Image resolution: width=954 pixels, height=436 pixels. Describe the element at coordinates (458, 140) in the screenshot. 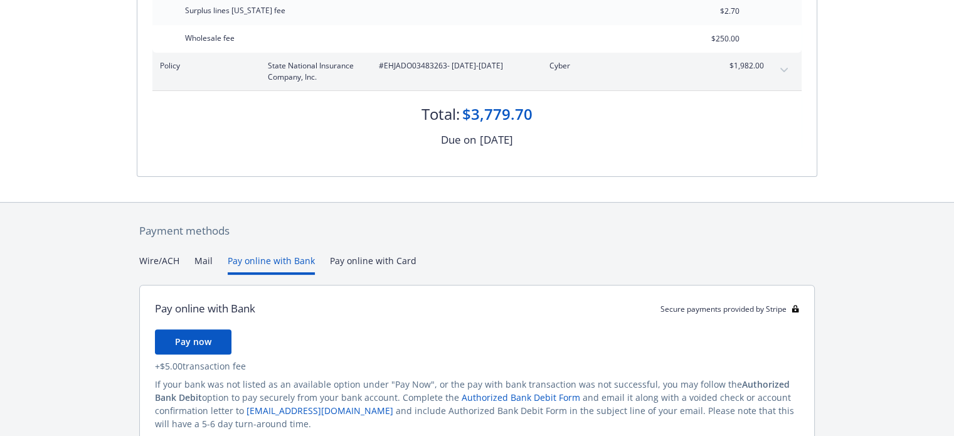

I see `div: Due on` at that location.